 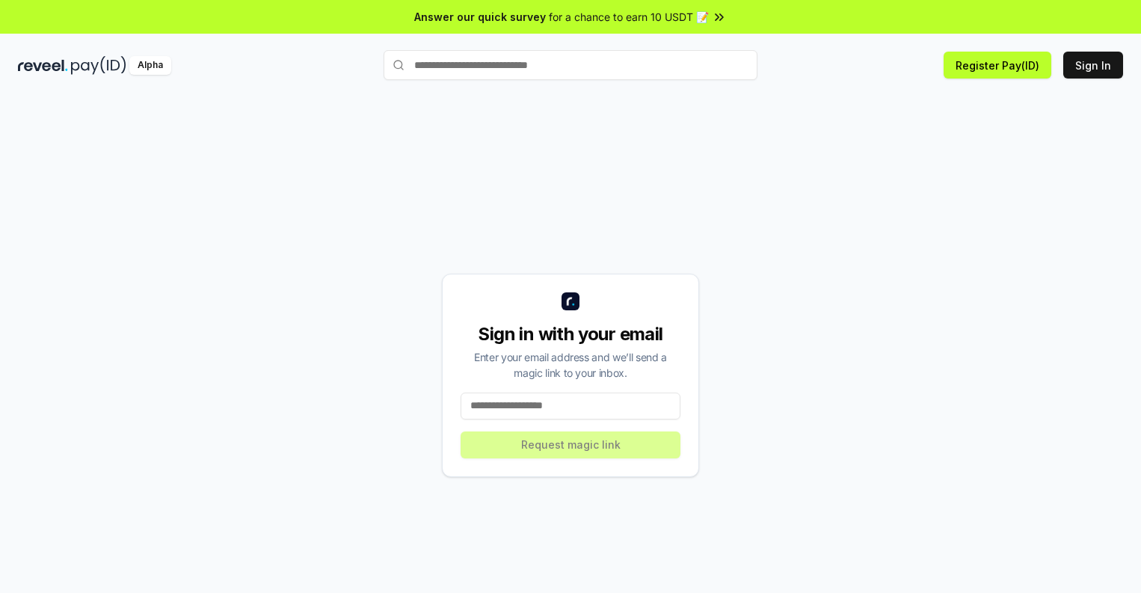 What do you see at coordinates (571, 365) in the screenshot?
I see `div: Enter your email address and we’ll send a magic link to your inbox.` at bounding box center [571, 365].